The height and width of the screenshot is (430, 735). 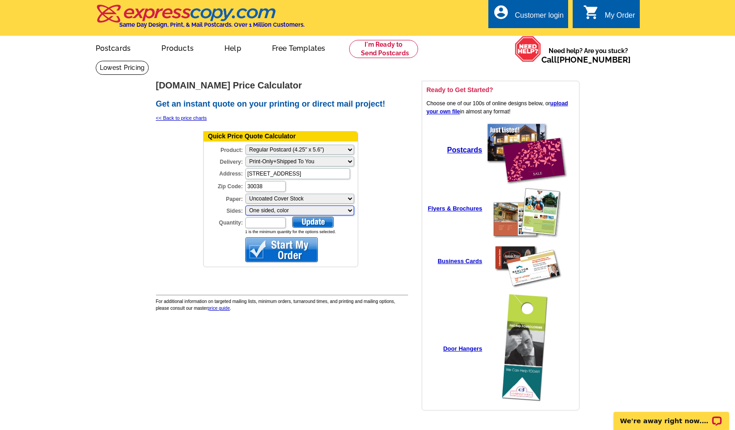 What do you see at coordinates (224, 161) in the screenshot?
I see `label: Delivery:` at bounding box center [224, 161].